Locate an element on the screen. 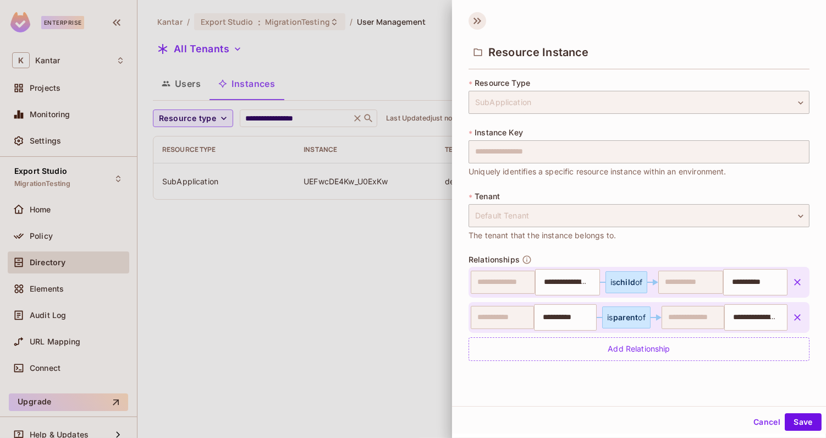  button: Save is located at coordinates (803, 422).